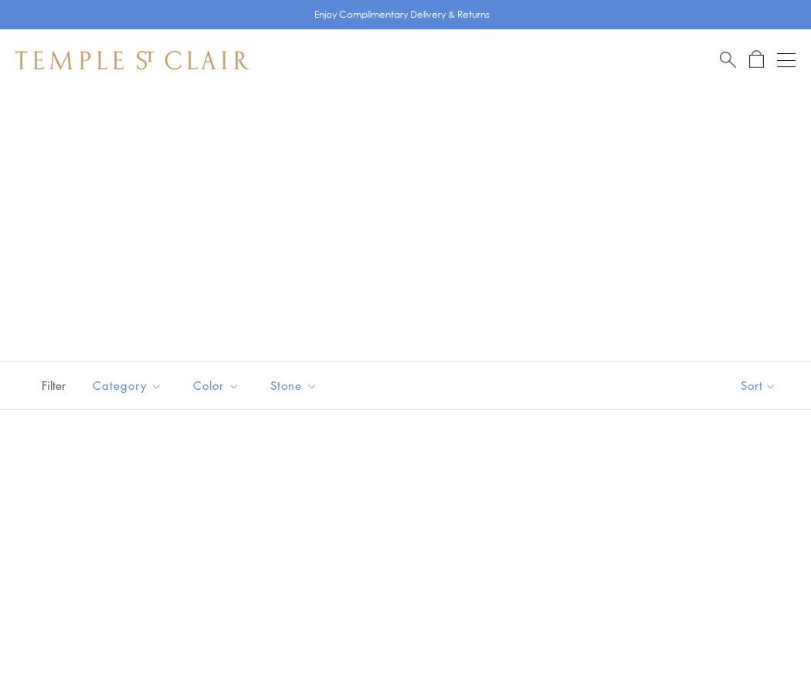 The image size is (811, 674). Describe the element at coordinates (786, 60) in the screenshot. I see `button: Open navigation` at that location.